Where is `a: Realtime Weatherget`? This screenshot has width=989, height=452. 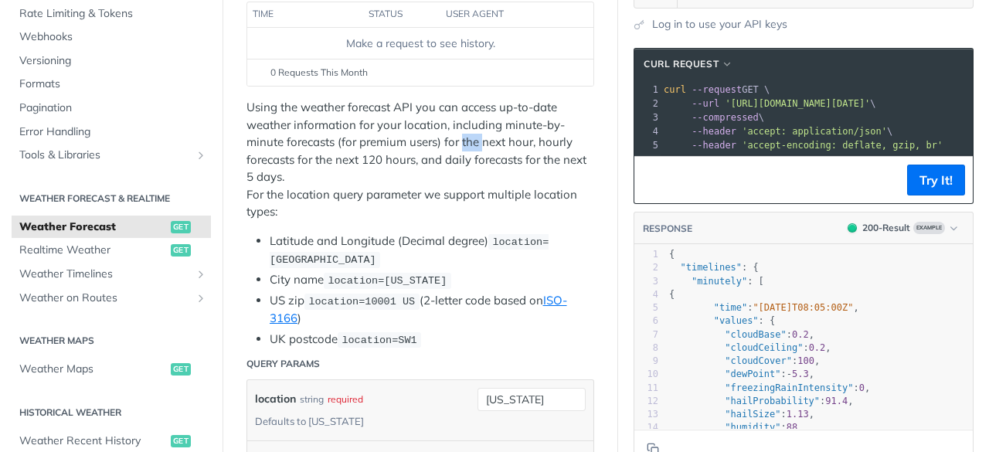 a: Realtime Weatherget is located at coordinates (111, 250).